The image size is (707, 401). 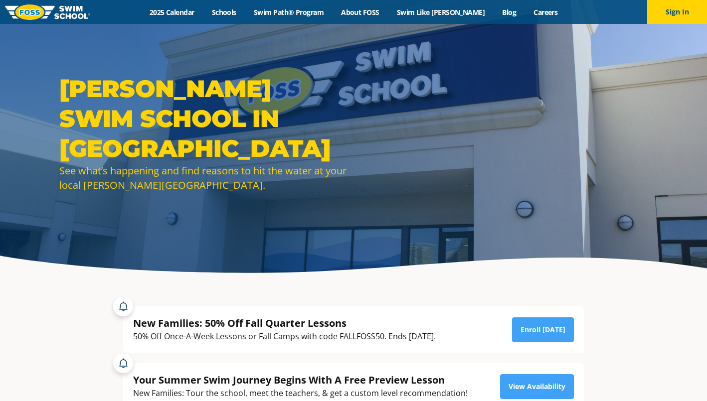 What do you see at coordinates (288, 12) in the screenshot?
I see `a: Swim Path® Program` at bounding box center [288, 12].